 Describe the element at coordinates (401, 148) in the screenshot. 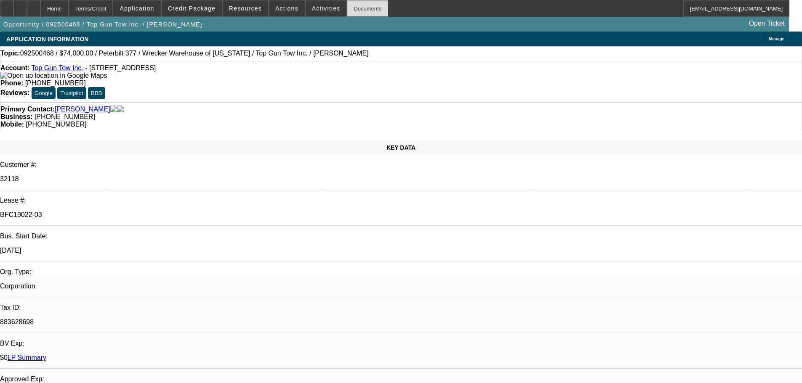

I see `span: KEY DATA` at that location.